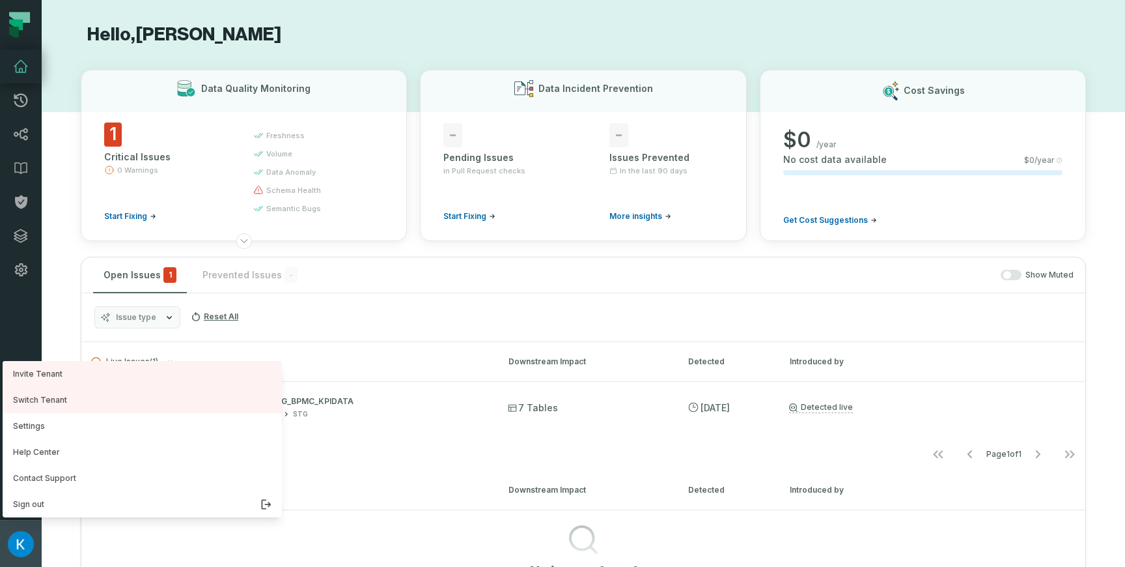  Describe the element at coordinates (21, 544) in the screenshot. I see `img: avatar of Kosta Shougaev` at that location.